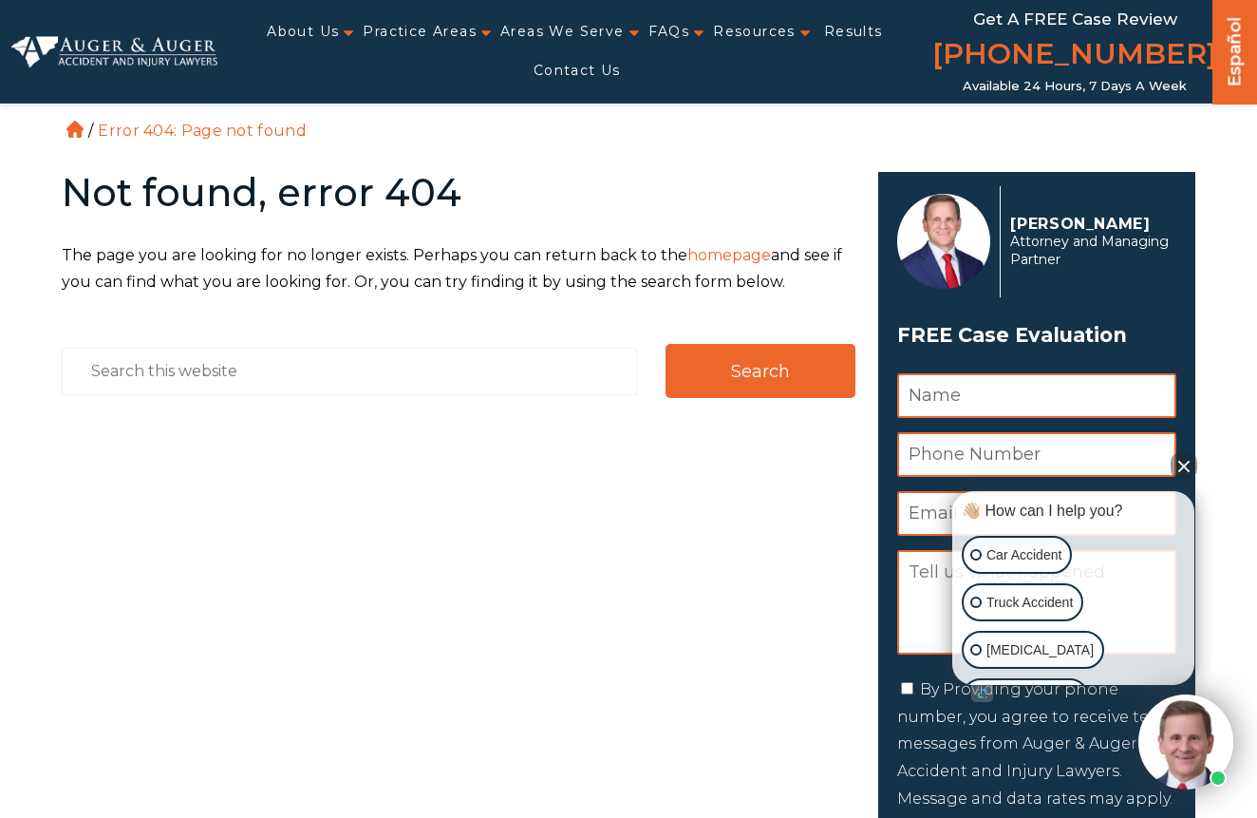 This screenshot has width=1257, height=818. What do you see at coordinates (1186, 742) in the screenshot?
I see `img: Intaker widget Avatar` at bounding box center [1186, 742].